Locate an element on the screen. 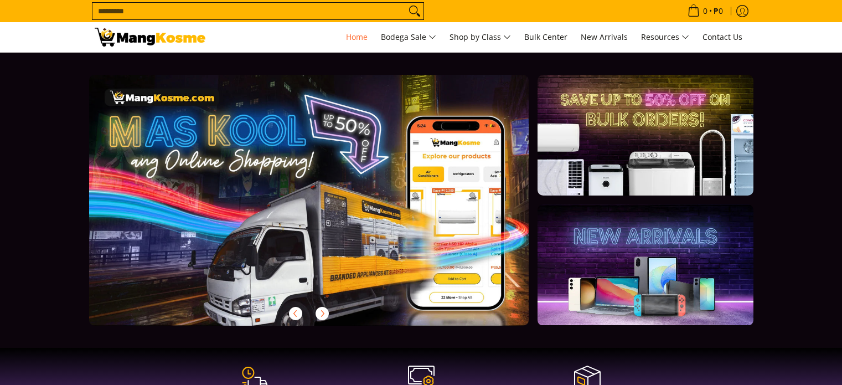 Image resolution: width=842 pixels, height=385 pixels. a: Contact Us is located at coordinates (722, 37).